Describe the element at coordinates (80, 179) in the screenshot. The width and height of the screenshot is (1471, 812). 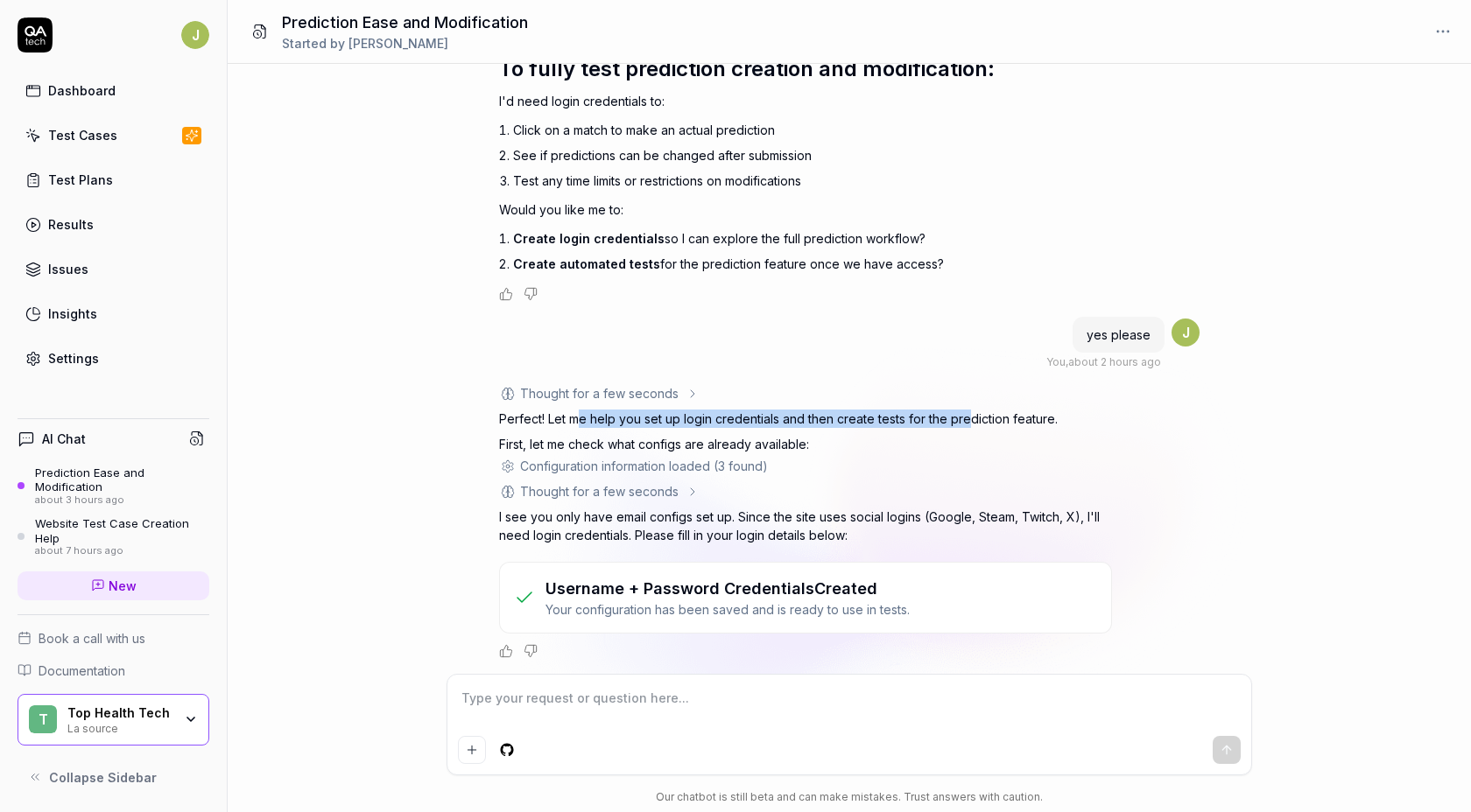
I see `div: Test Plans` at that location.